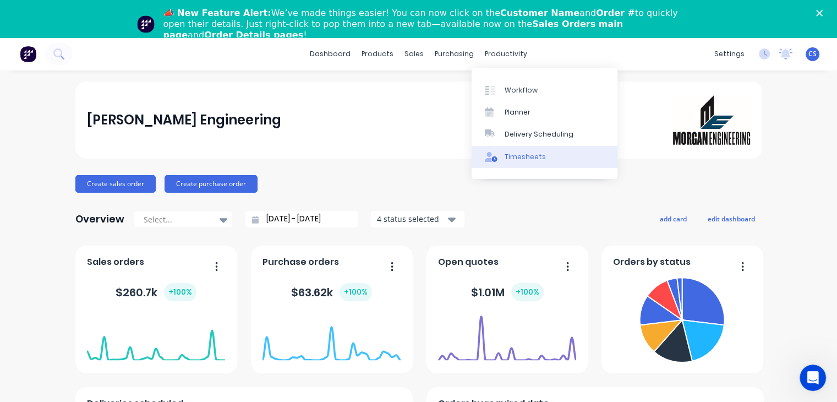  I want to click on button: add card, so click(673, 218).